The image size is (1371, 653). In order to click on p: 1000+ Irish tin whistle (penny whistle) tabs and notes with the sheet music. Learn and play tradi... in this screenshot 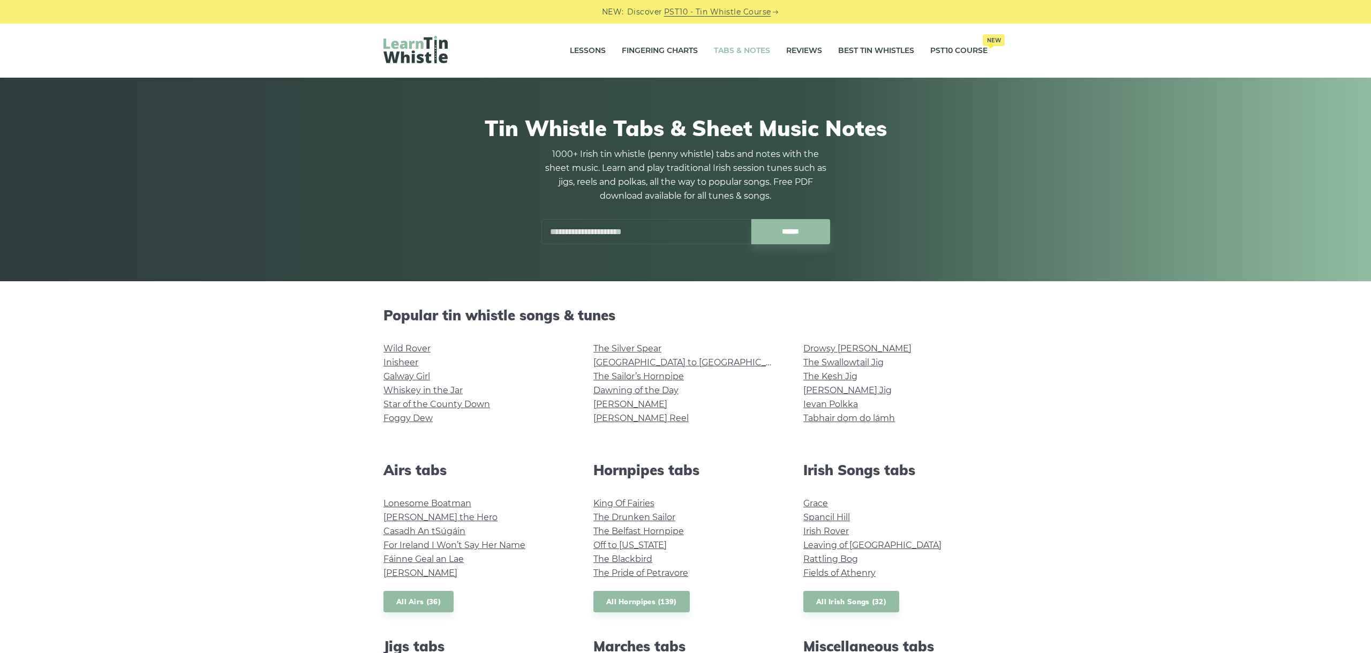, I will do `click(685, 175)`.